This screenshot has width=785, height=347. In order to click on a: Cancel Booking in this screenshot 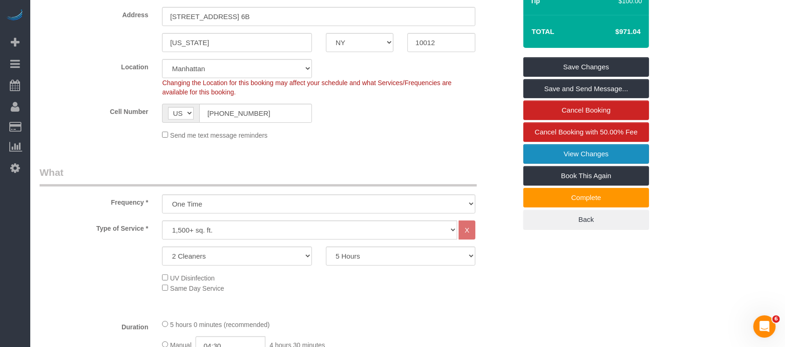, I will do `click(586, 110)`.